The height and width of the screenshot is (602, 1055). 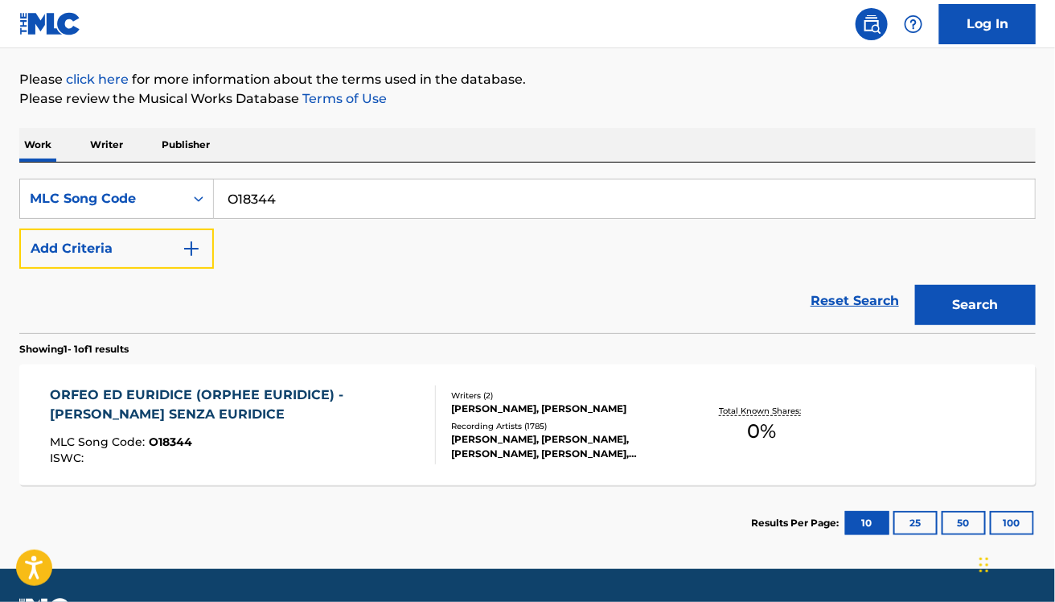 What do you see at coordinates (50, 23) in the screenshot?
I see `img: MLC Logo` at bounding box center [50, 23].